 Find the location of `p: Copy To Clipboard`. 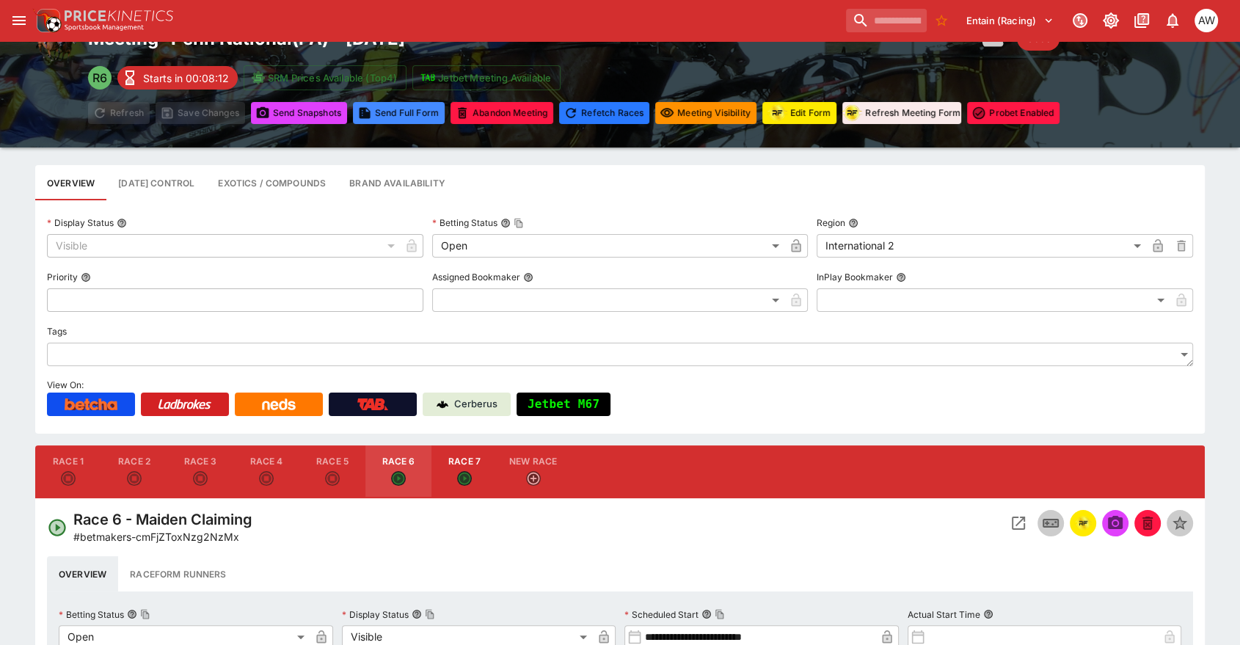

p: Copy To Clipboard is located at coordinates (156, 536).